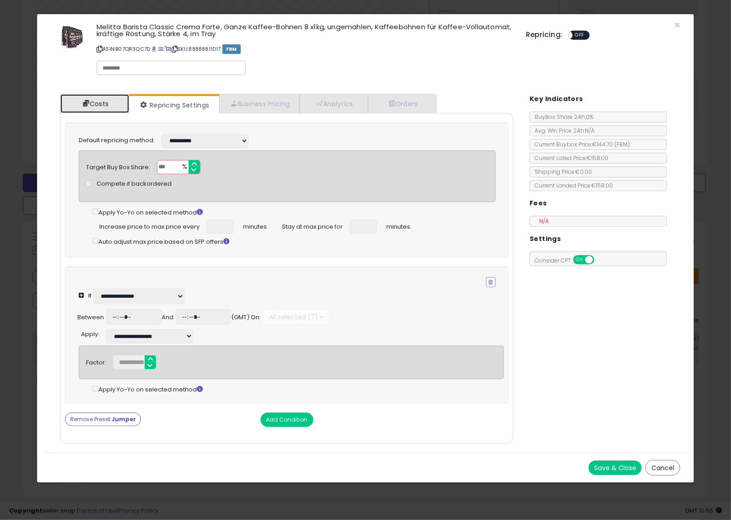 This screenshot has height=520, width=731. Describe the element at coordinates (174, 105) in the screenshot. I see `a: Repricing Settings` at that location.